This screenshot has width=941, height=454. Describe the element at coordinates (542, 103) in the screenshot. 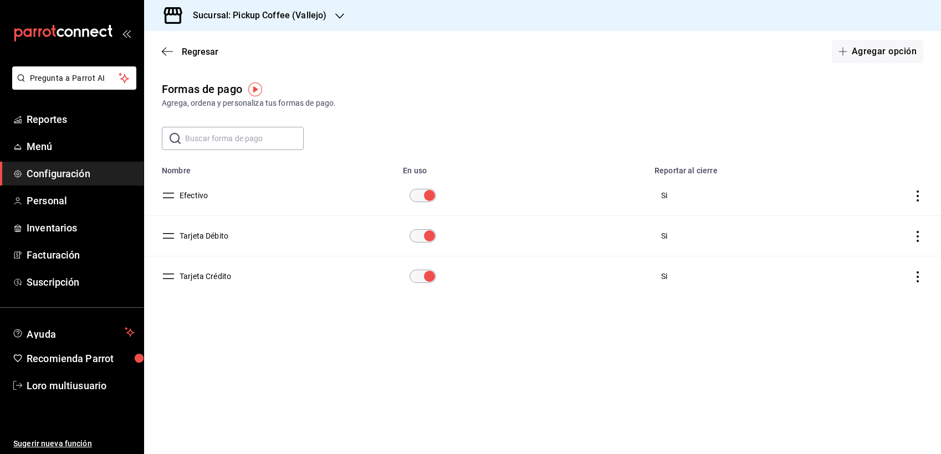

I see `div: Agrega, ordena y personaliza tus formas de pago.` at that location.